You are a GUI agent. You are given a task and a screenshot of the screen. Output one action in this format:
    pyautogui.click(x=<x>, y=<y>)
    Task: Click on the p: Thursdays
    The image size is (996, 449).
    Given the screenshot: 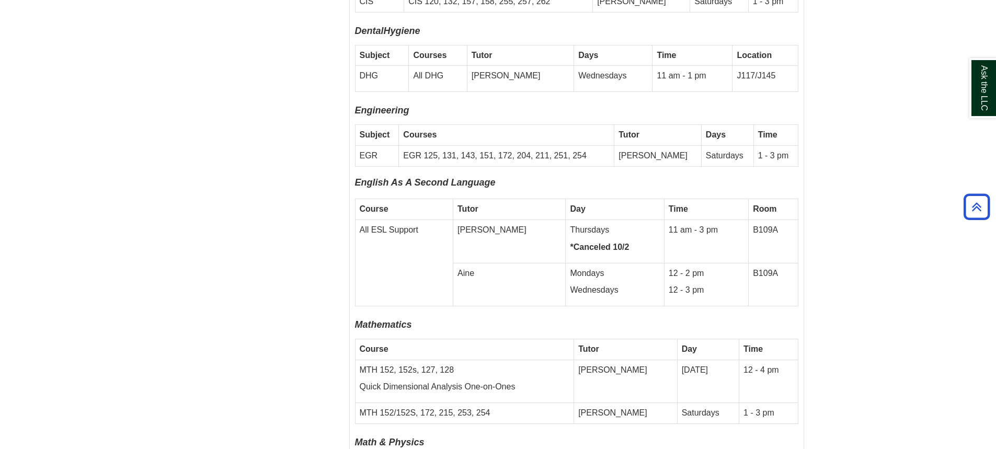 What is the action you would take?
    pyautogui.click(x=614, y=230)
    